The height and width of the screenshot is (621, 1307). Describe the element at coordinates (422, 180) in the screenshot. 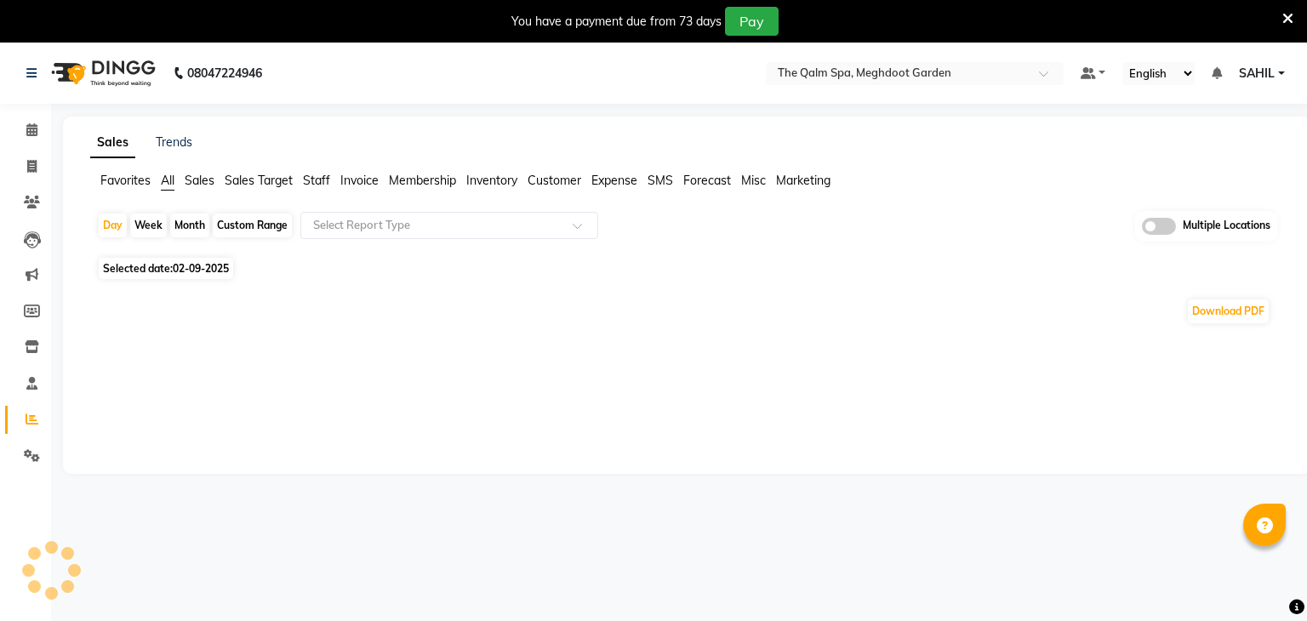

I see `span: Membership` at that location.